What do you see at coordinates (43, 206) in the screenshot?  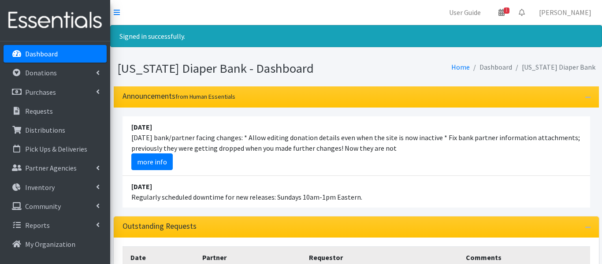 I see `p: Community` at bounding box center [43, 206].